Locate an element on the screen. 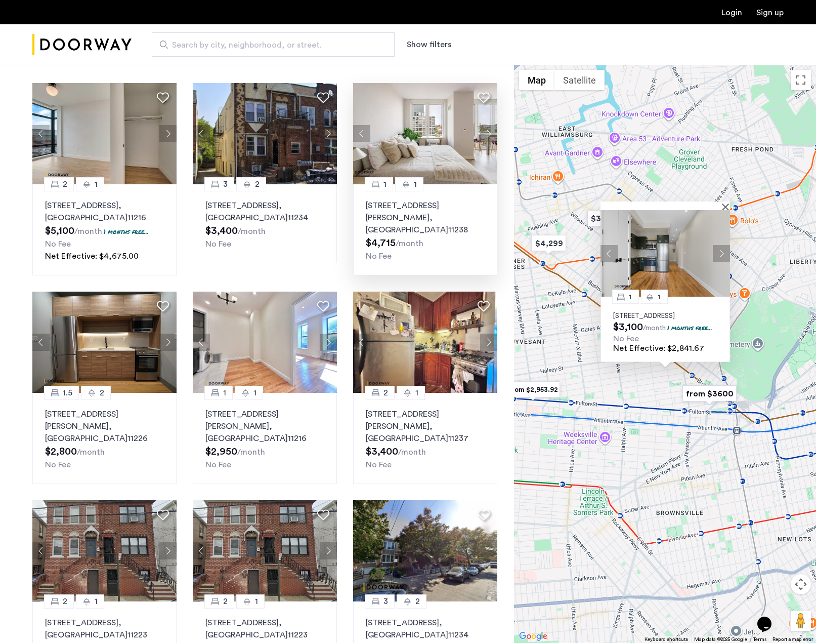  span: Search by city, neighborhood, or street. is located at coordinates (269, 45).